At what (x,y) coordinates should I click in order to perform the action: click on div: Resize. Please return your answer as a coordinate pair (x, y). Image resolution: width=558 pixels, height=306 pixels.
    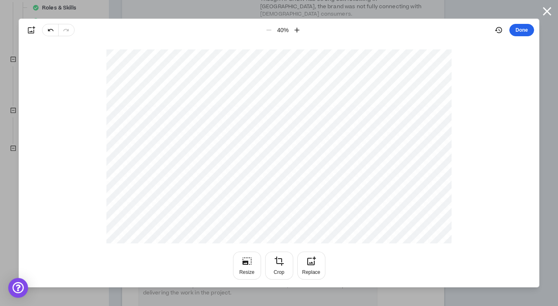
    Looking at the image, I should click on (246, 272).